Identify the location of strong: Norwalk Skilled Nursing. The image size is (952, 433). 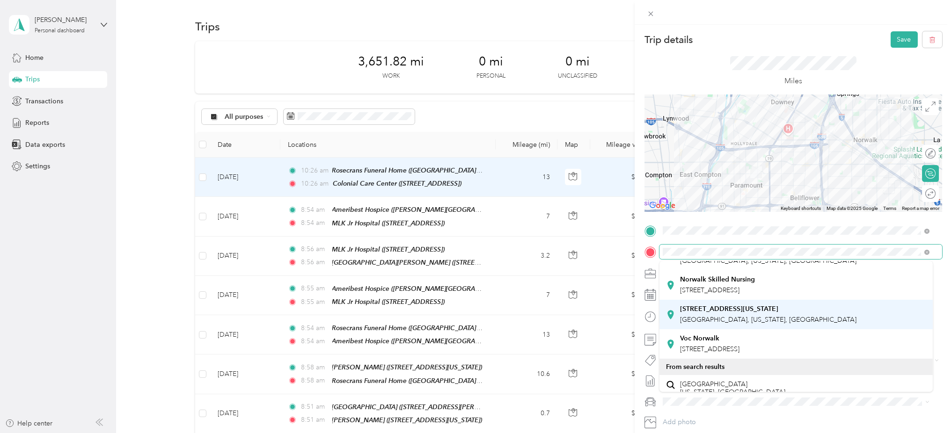
(718, 280).